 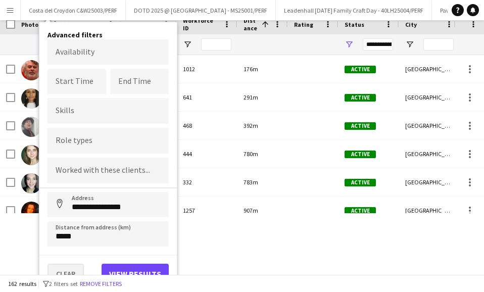 What do you see at coordinates (73, 10) in the screenshot?
I see `button: Costa del Croydon C&W25003/PERF` at bounding box center [73, 10].